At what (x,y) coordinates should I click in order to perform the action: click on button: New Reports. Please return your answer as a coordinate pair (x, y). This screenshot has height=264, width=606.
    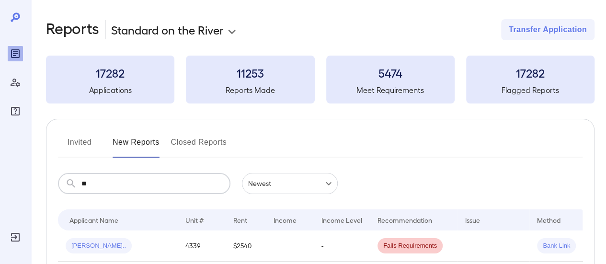
    Looking at the image, I should click on (136, 146).